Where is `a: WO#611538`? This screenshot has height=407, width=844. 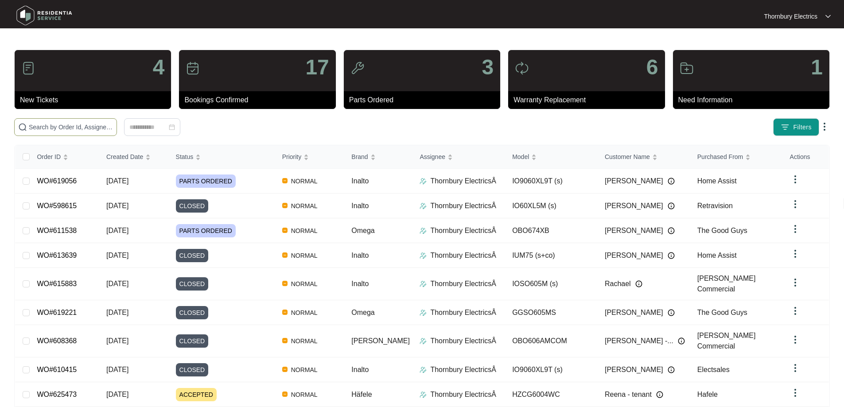
a: WO#611538 is located at coordinates (57, 230).